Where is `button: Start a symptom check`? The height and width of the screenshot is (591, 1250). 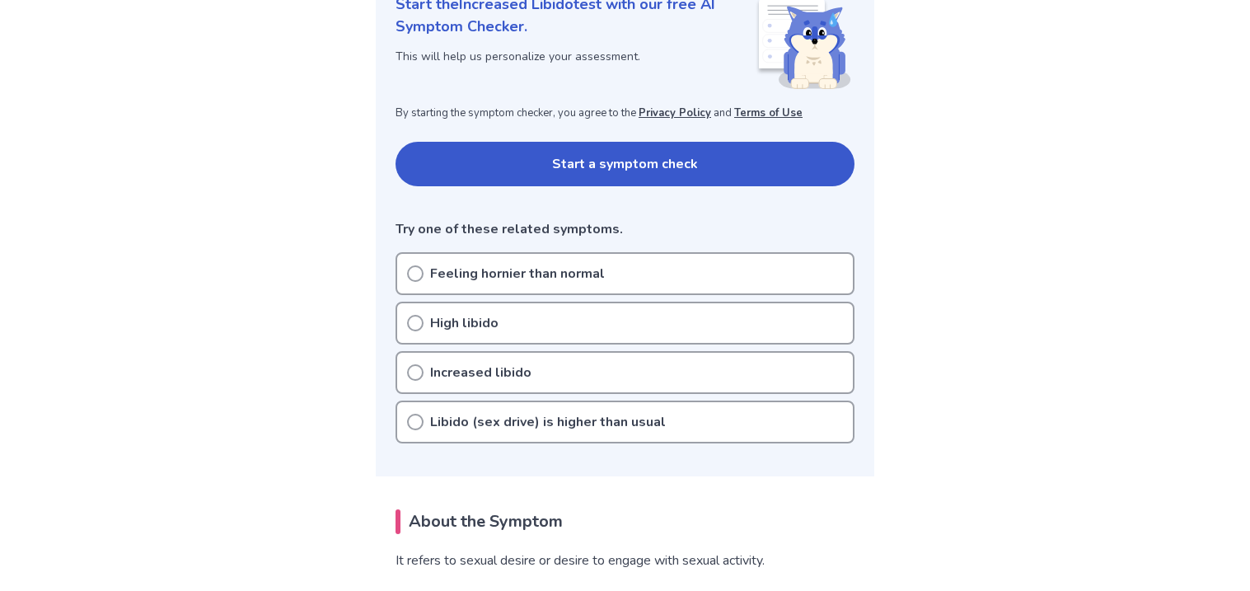 button: Start a symptom check is located at coordinates (624, 164).